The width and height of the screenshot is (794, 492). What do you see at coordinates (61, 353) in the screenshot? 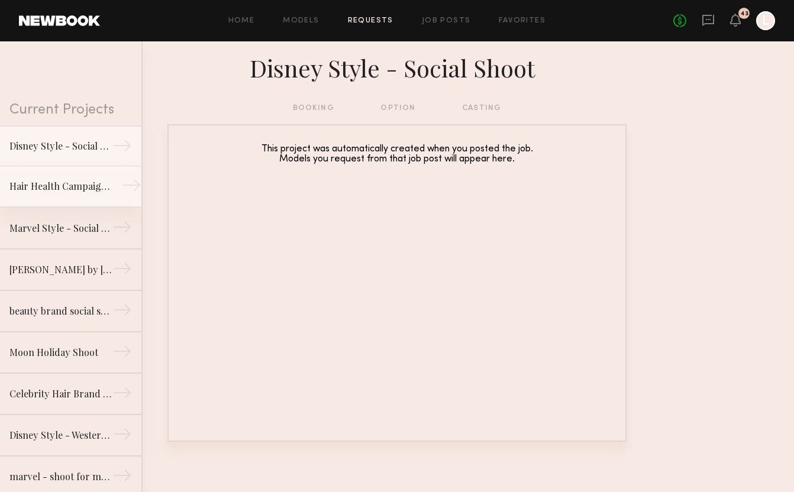
I see `div: Moon Holiday Shoot` at bounding box center [61, 353].